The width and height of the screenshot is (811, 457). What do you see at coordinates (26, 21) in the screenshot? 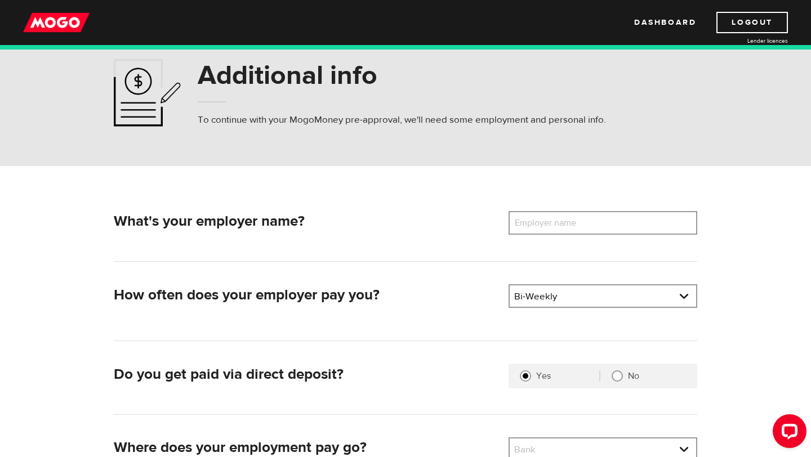
I see `button: Open LiveChat chat widget` at bounding box center [26, 21].